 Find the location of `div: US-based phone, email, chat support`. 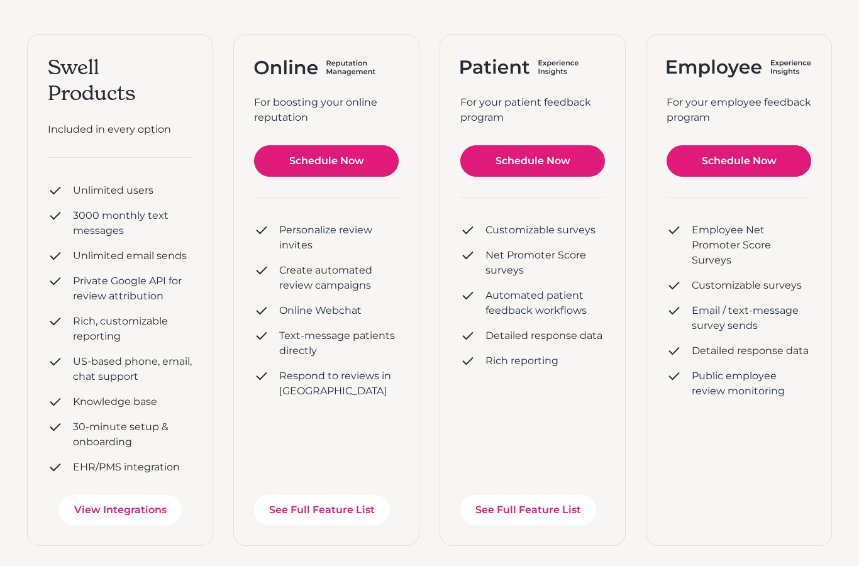

div: US-based phone, email, chat support is located at coordinates (133, 369).